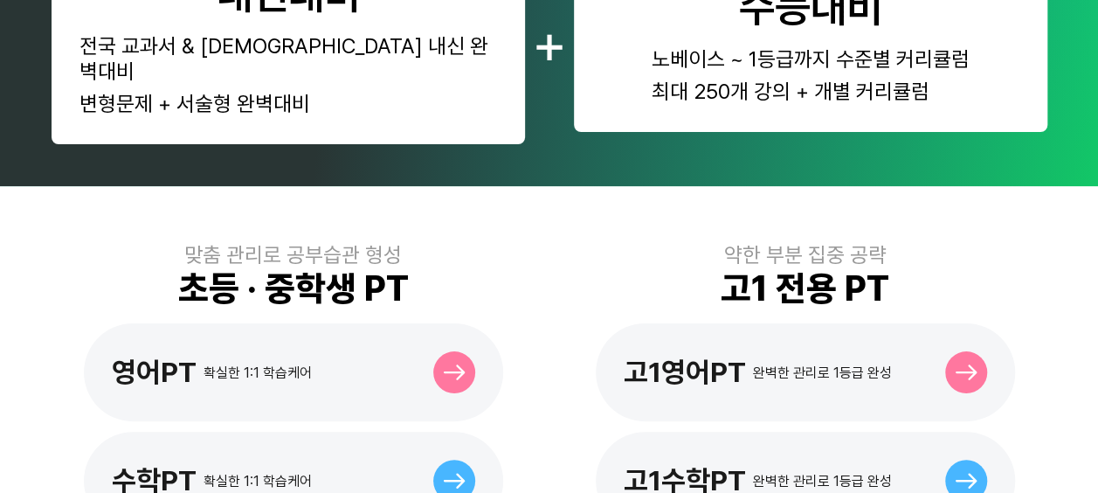 This screenshot has width=1098, height=493. I want to click on div: 영어PT, so click(154, 372).